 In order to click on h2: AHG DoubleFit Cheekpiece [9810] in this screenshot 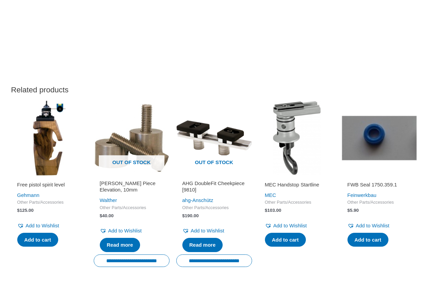, I will do `click(214, 186)`.